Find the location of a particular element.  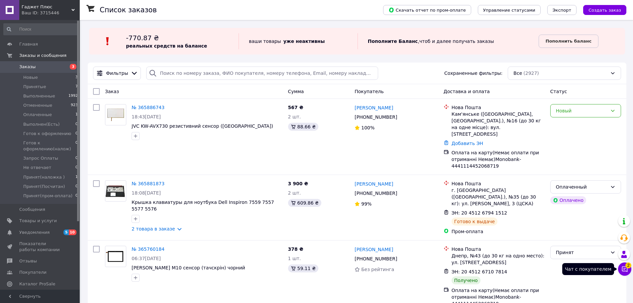

span: Товары и услуги is located at coordinates (38, 221).